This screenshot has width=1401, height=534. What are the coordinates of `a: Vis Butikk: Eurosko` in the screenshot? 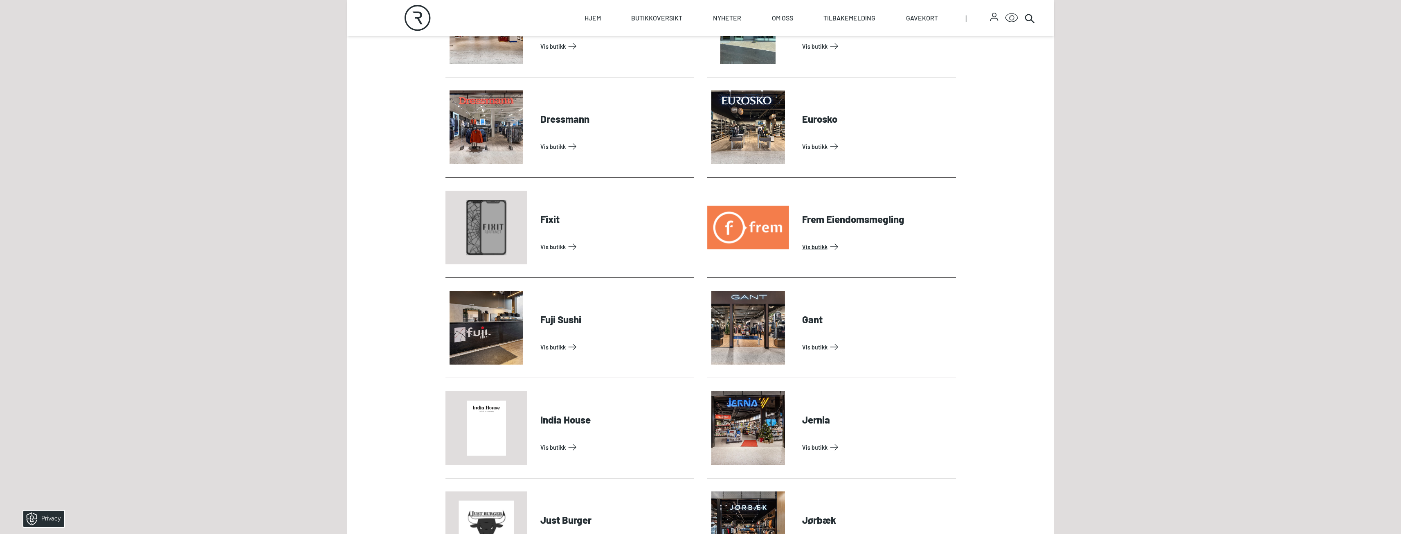 It's located at (877, 146).